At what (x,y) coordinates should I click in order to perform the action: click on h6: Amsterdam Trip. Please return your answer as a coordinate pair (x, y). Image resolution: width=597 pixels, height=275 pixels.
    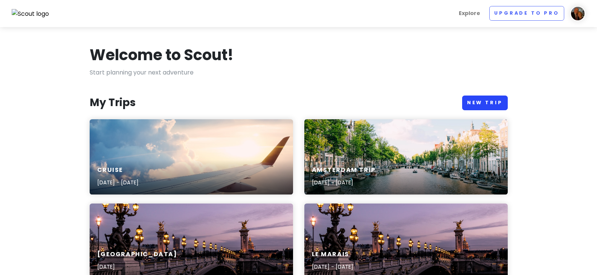
    Looking at the image, I should click on (343, 170).